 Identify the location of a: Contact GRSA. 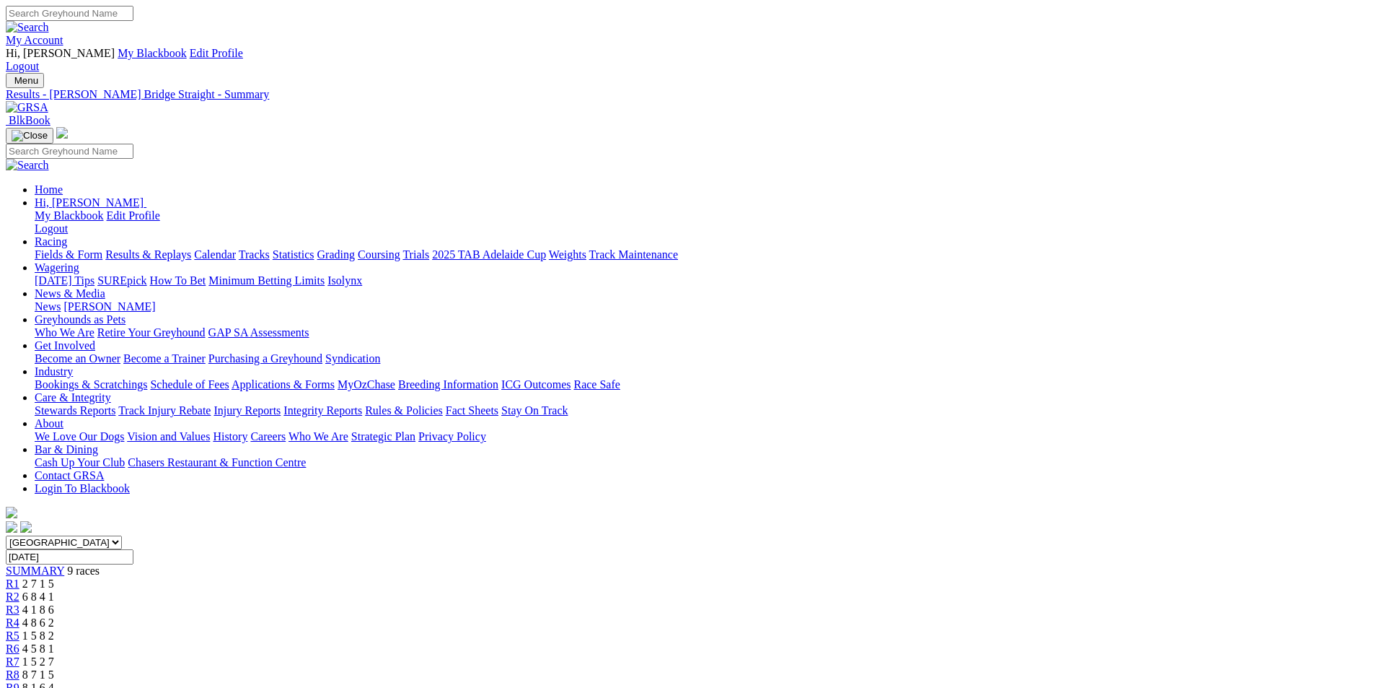
(69, 475).